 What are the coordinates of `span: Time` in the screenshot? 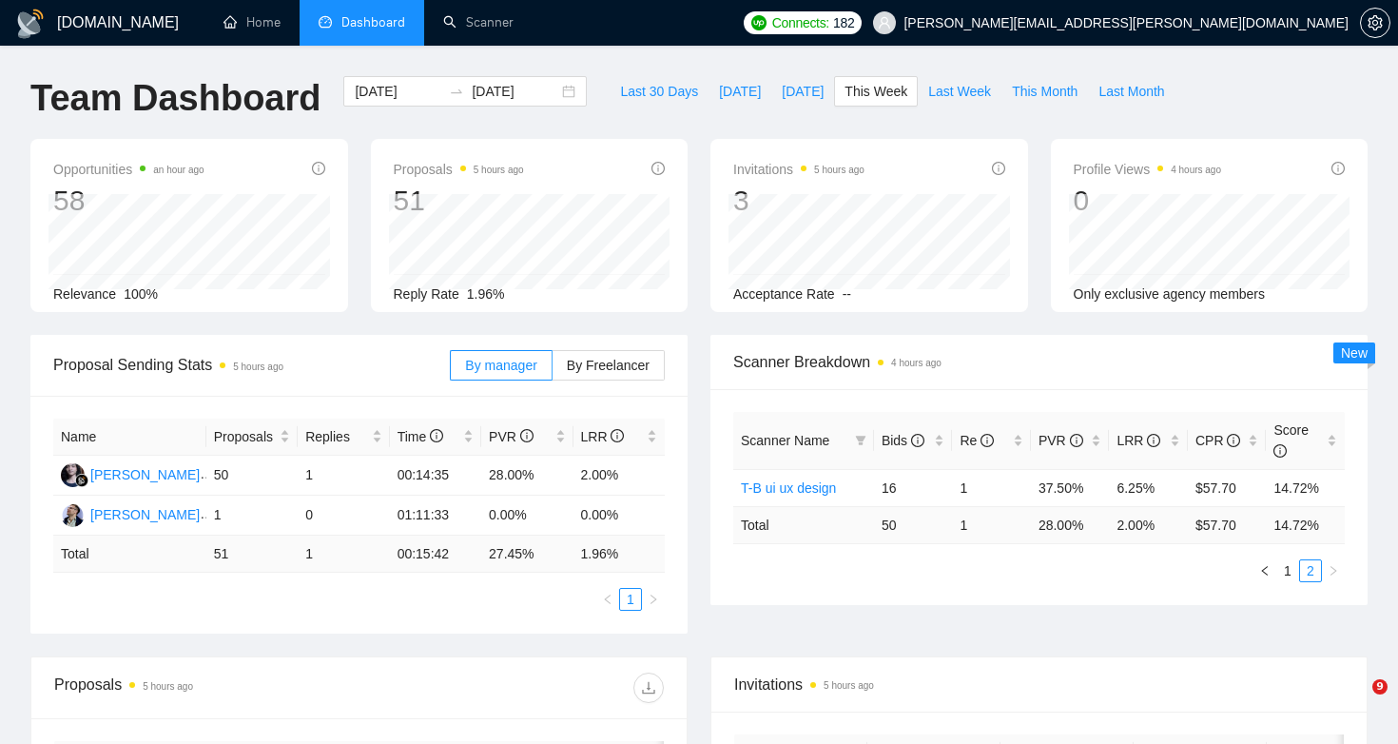 It's located at (420, 437).